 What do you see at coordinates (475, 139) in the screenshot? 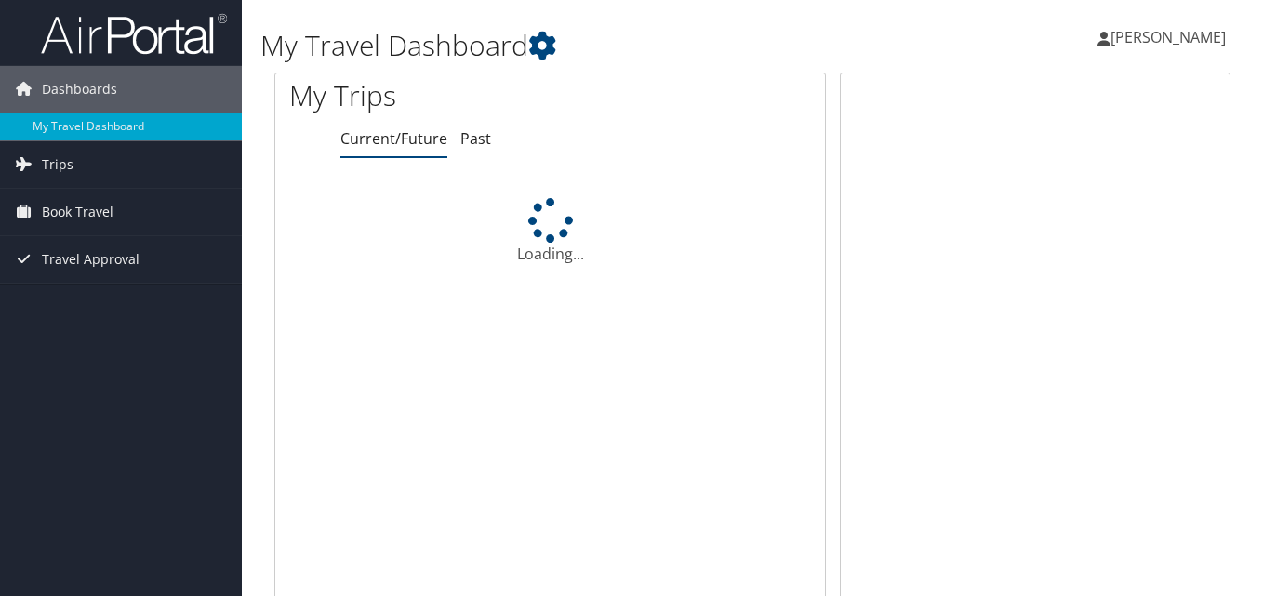
I see `a: Past` at bounding box center [475, 139].